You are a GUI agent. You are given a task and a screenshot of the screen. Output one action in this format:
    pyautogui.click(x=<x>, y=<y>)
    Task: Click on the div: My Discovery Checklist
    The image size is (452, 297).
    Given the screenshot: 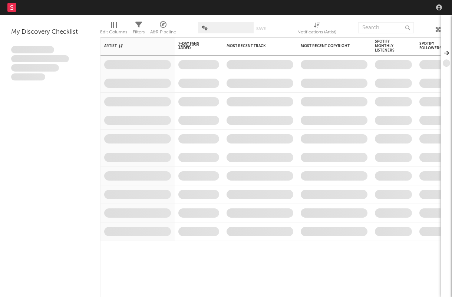 What is the action you would take?
    pyautogui.click(x=50, y=32)
    